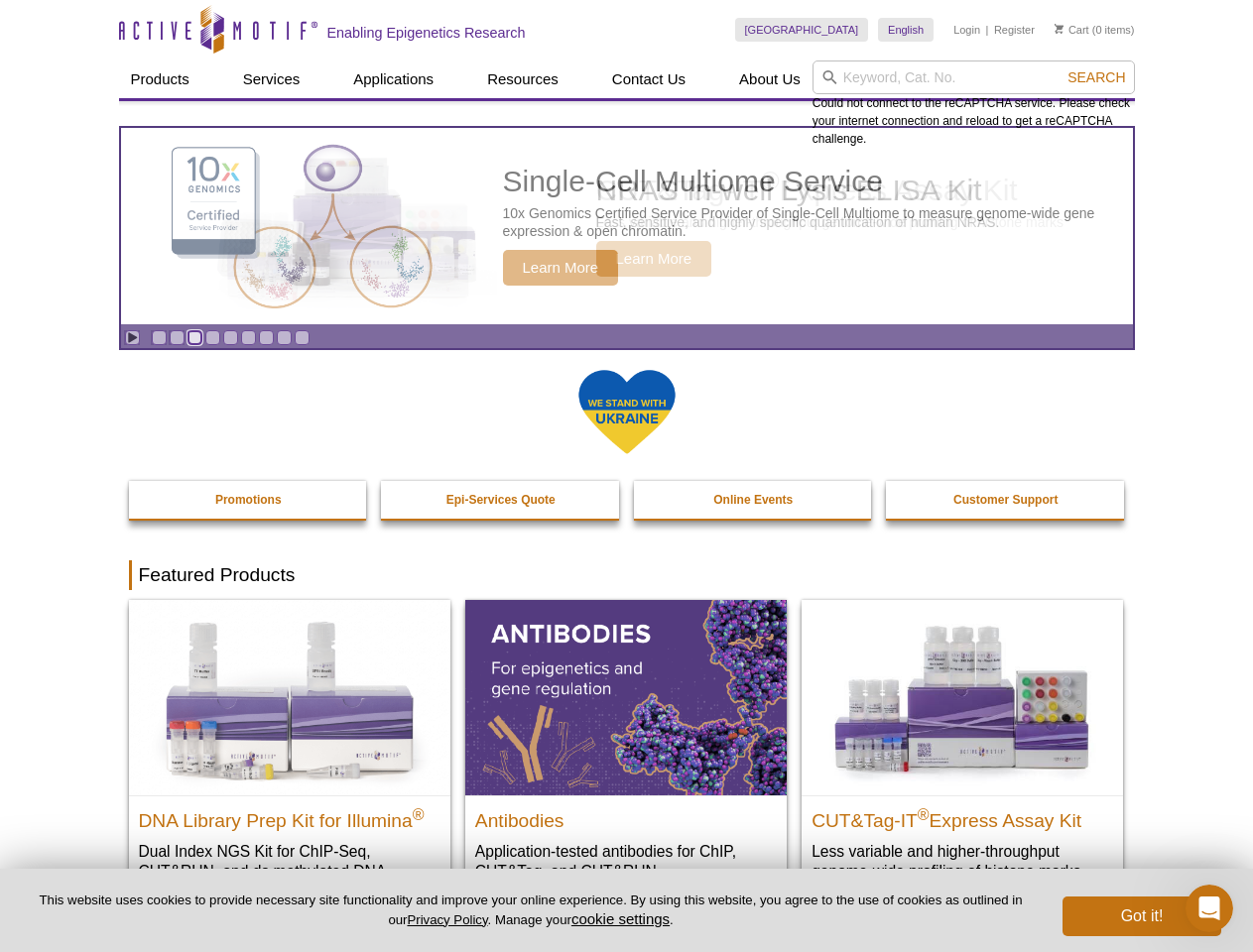 The width and height of the screenshot is (1253, 952). What do you see at coordinates (177, 337) in the screenshot?
I see `a: Go to slide 2` at bounding box center [177, 337].